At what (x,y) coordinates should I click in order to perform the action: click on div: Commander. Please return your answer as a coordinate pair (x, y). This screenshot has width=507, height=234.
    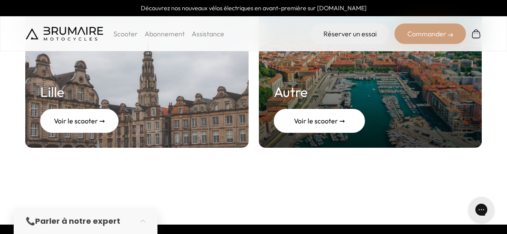
    Looking at the image, I should click on (430, 34).